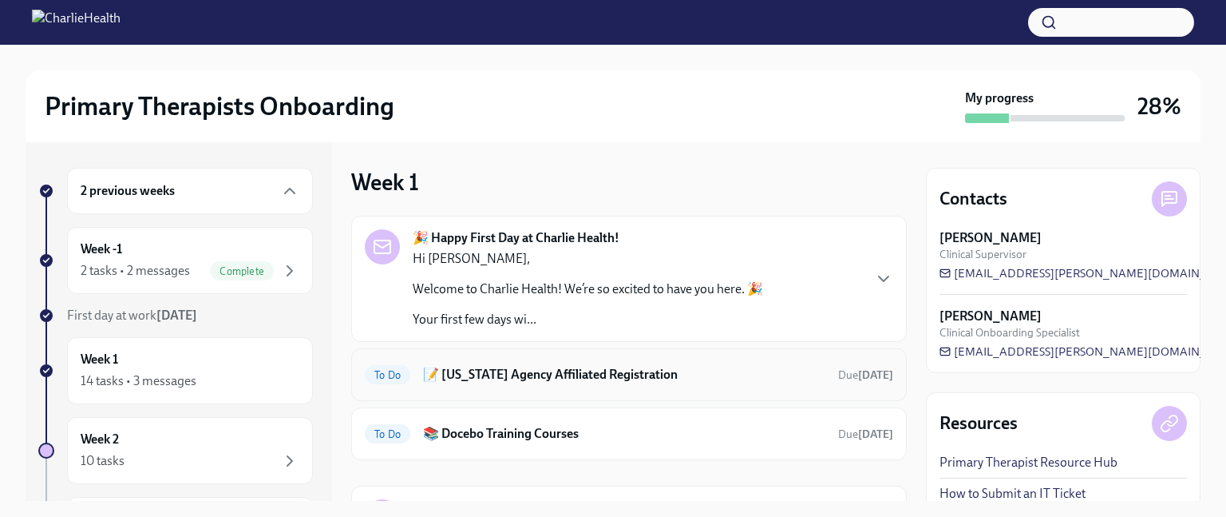 This screenshot has width=1226, height=517. I want to click on strong: Excited to Connect – Your Mentor at Charlie Health!, so click(554, 508).